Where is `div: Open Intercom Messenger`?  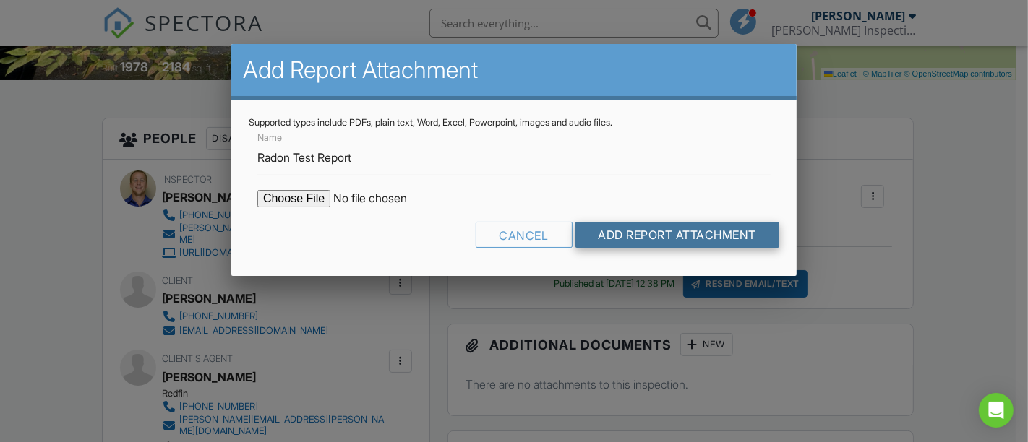
div: Open Intercom Messenger is located at coordinates (996, 411).